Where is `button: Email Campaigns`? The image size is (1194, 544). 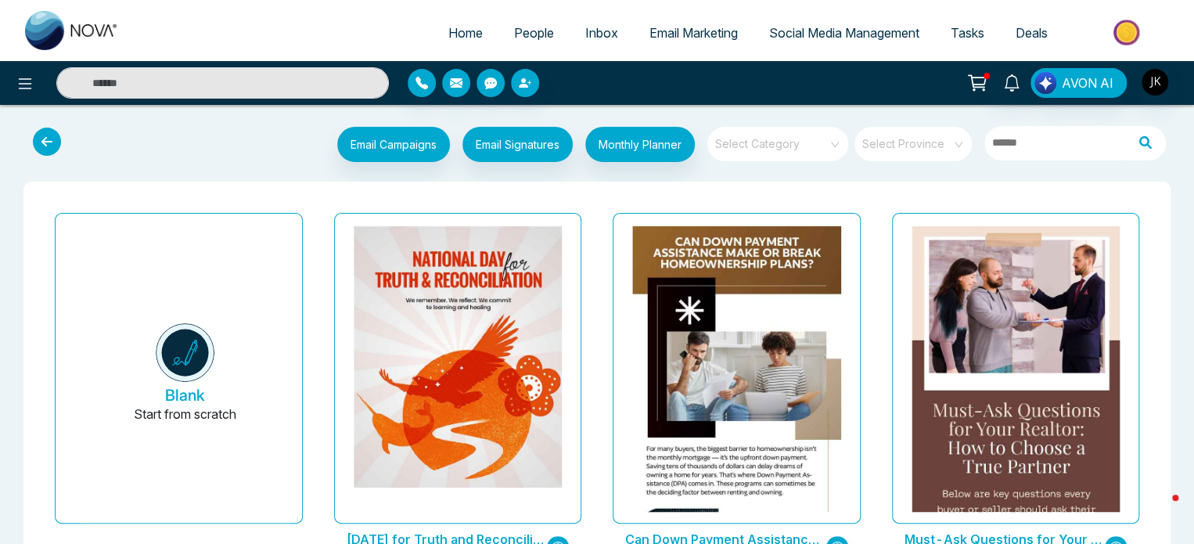 button: Email Campaigns is located at coordinates (394, 144).